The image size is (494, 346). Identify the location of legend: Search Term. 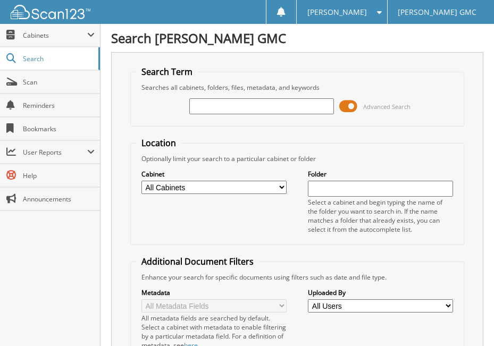
(167, 72).